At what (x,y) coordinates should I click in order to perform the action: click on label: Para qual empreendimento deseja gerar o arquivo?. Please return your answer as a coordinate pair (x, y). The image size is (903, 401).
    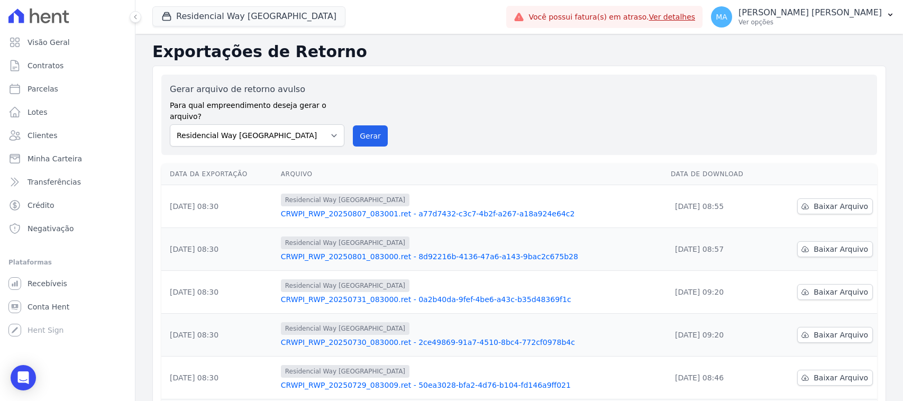
    Looking at the image, I should click on (257, 109).